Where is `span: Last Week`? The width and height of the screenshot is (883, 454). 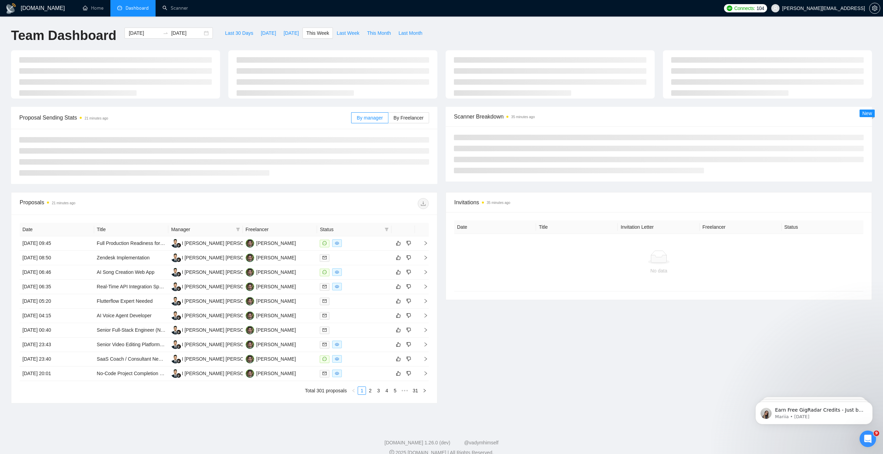 span: Last Week is located at coordinates (348, 33).